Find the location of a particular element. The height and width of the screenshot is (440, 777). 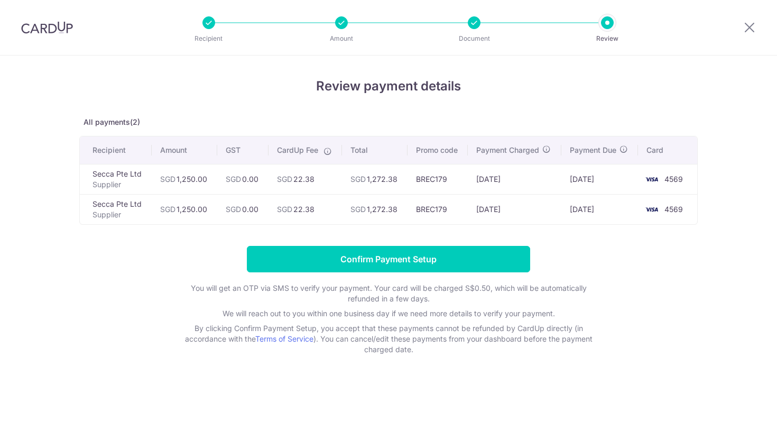

span: Payment Due is located at coordinates (593, 150).